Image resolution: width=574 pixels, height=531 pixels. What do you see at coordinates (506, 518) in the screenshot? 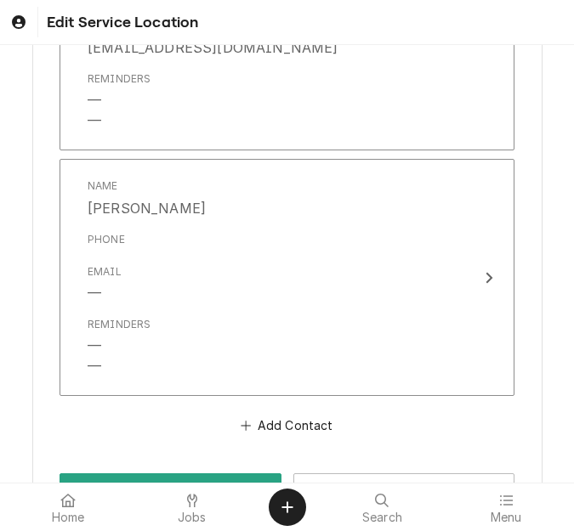
I see `span: Menu` at bounding box center [506, 518].